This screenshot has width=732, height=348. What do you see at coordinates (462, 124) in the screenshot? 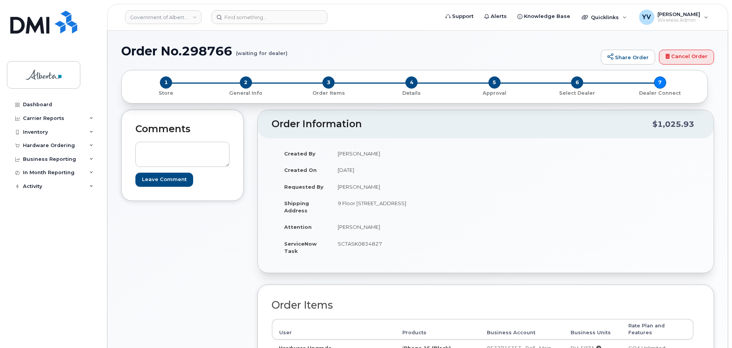
I see `h2: Order Information` at bounding box center [462, 124].